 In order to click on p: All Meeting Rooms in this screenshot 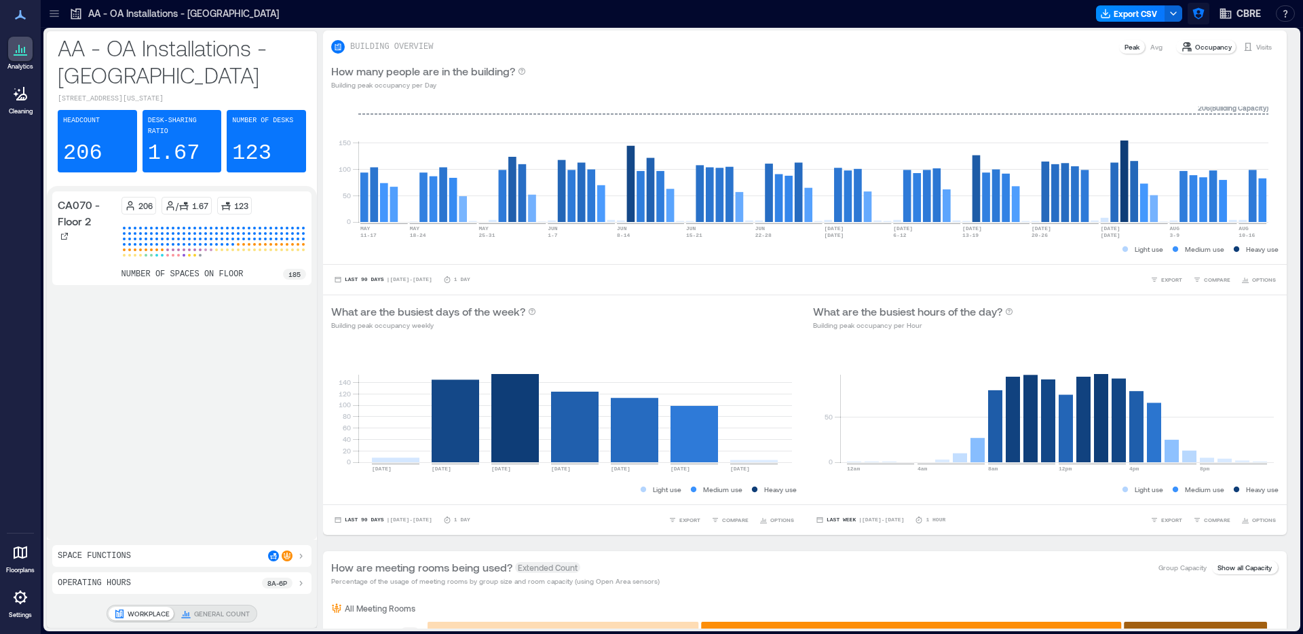, I will do `click(380, 608)`.